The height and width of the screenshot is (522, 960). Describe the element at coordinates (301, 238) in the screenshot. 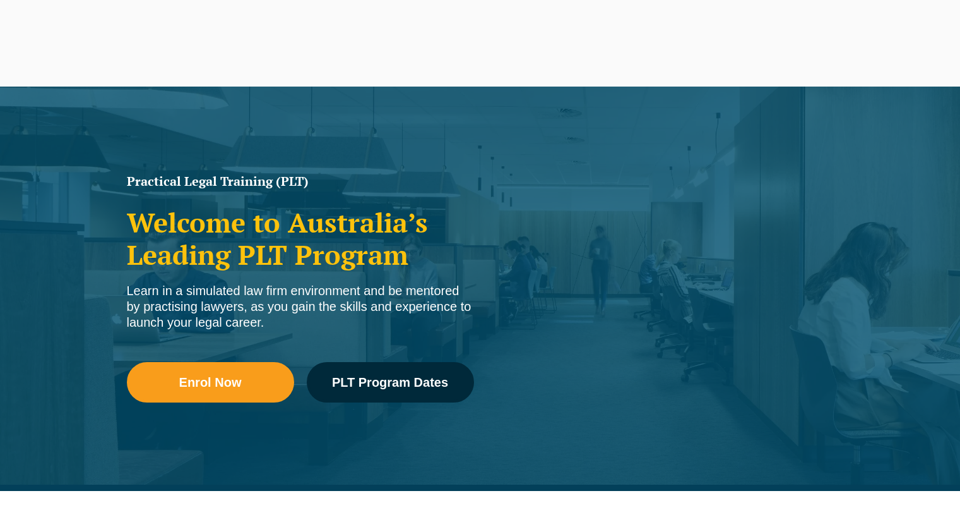

I see `h2: Welcome to Australia’s Leading PLT Program` at that location.